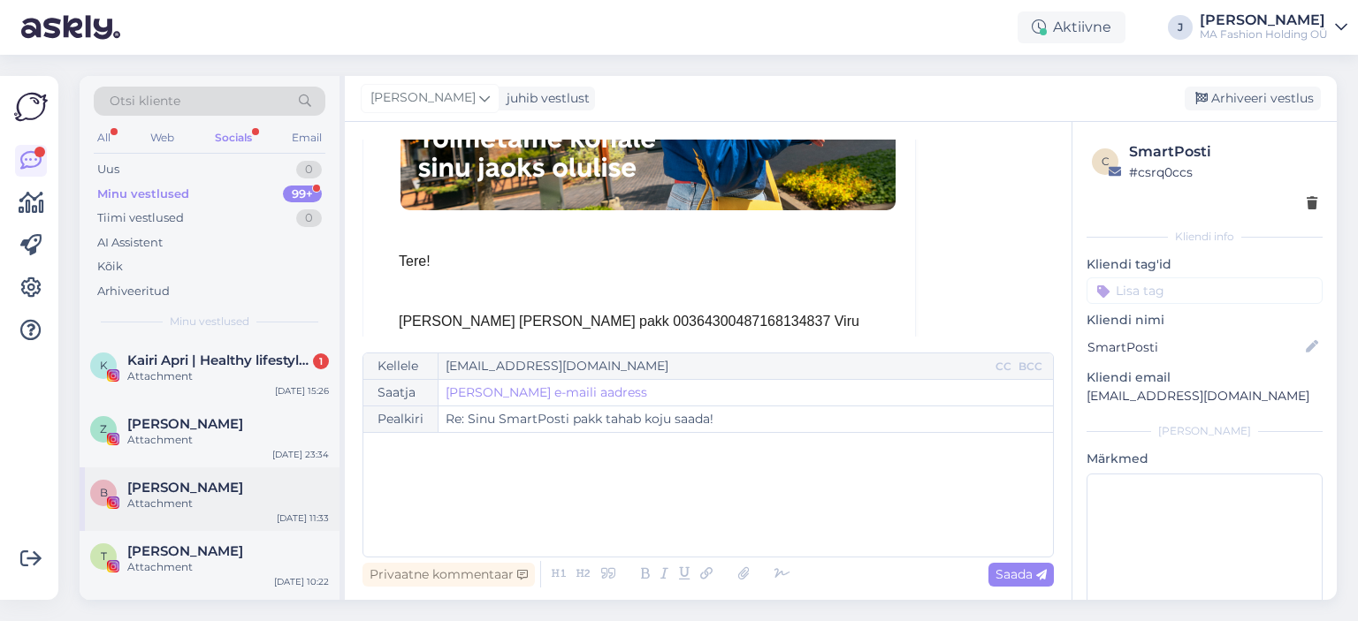  I want to click on div: Uus, so click(108, 170).